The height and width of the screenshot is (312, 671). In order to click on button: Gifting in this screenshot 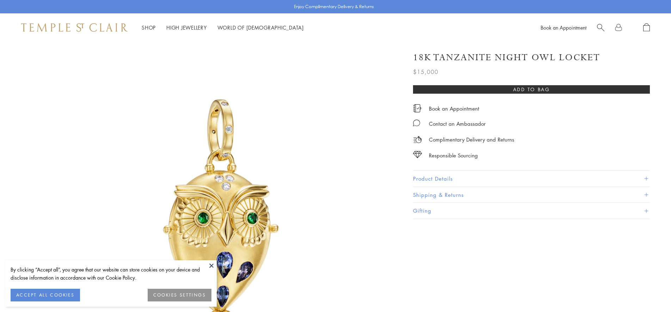, I will do `click(532, 211)`.